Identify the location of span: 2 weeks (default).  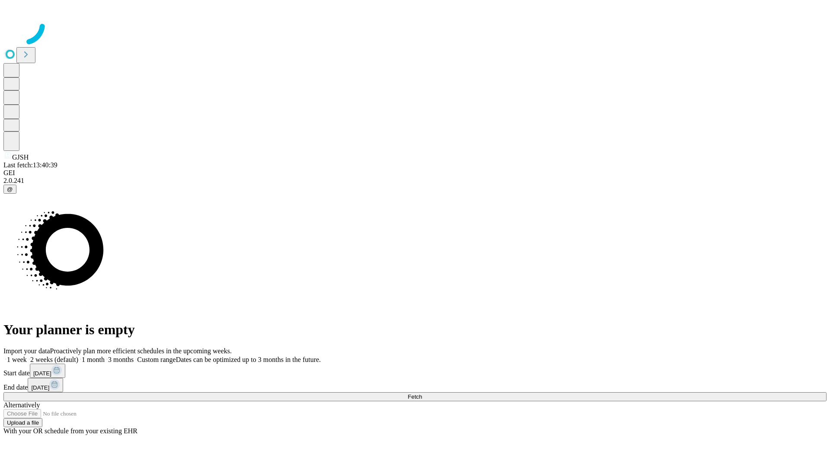
(54, 359).